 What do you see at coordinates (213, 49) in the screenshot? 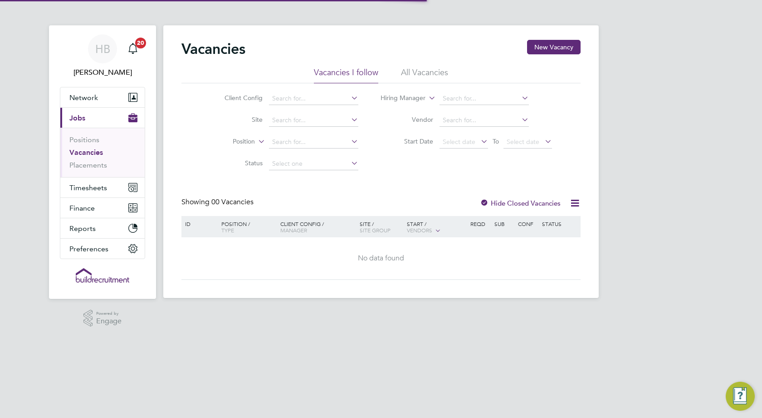
I see `h2: Vacancies` at bounding box center [213, 49].